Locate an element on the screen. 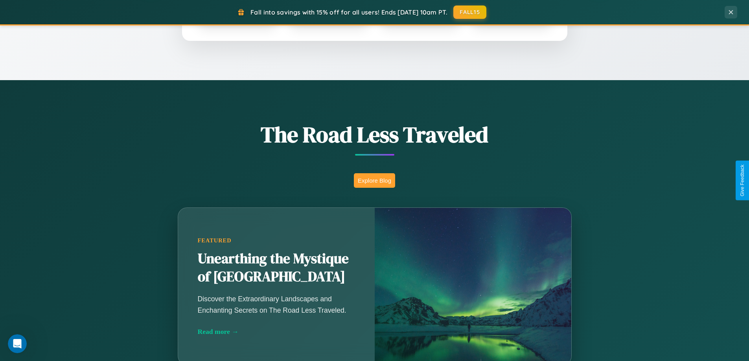 This screenshot has height=361, width=749. p: Discover the Extraordinary Landscapes and Enchanting Secrets on The Road Less Traveled. is located at coordinates (276, 305).